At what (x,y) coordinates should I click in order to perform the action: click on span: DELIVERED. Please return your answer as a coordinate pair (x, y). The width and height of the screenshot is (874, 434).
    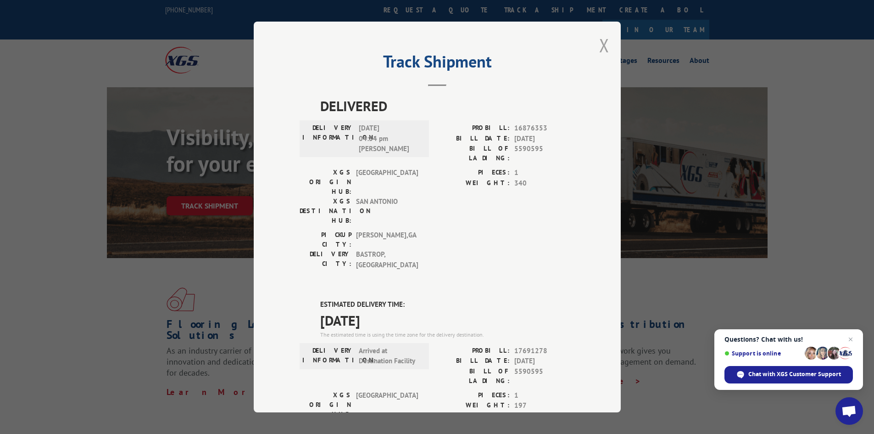
    Looking at the image, I should click on (448, 106).